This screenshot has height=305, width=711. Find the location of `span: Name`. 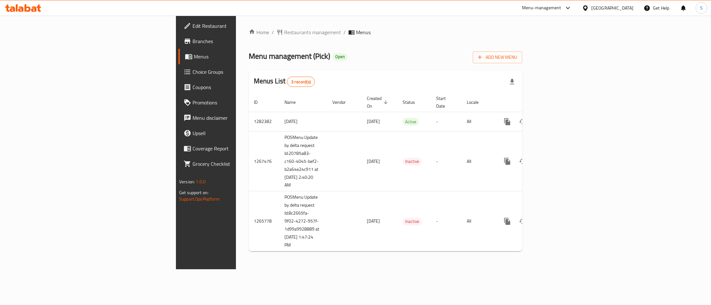

span: Name is located at coordinates (294, 102).